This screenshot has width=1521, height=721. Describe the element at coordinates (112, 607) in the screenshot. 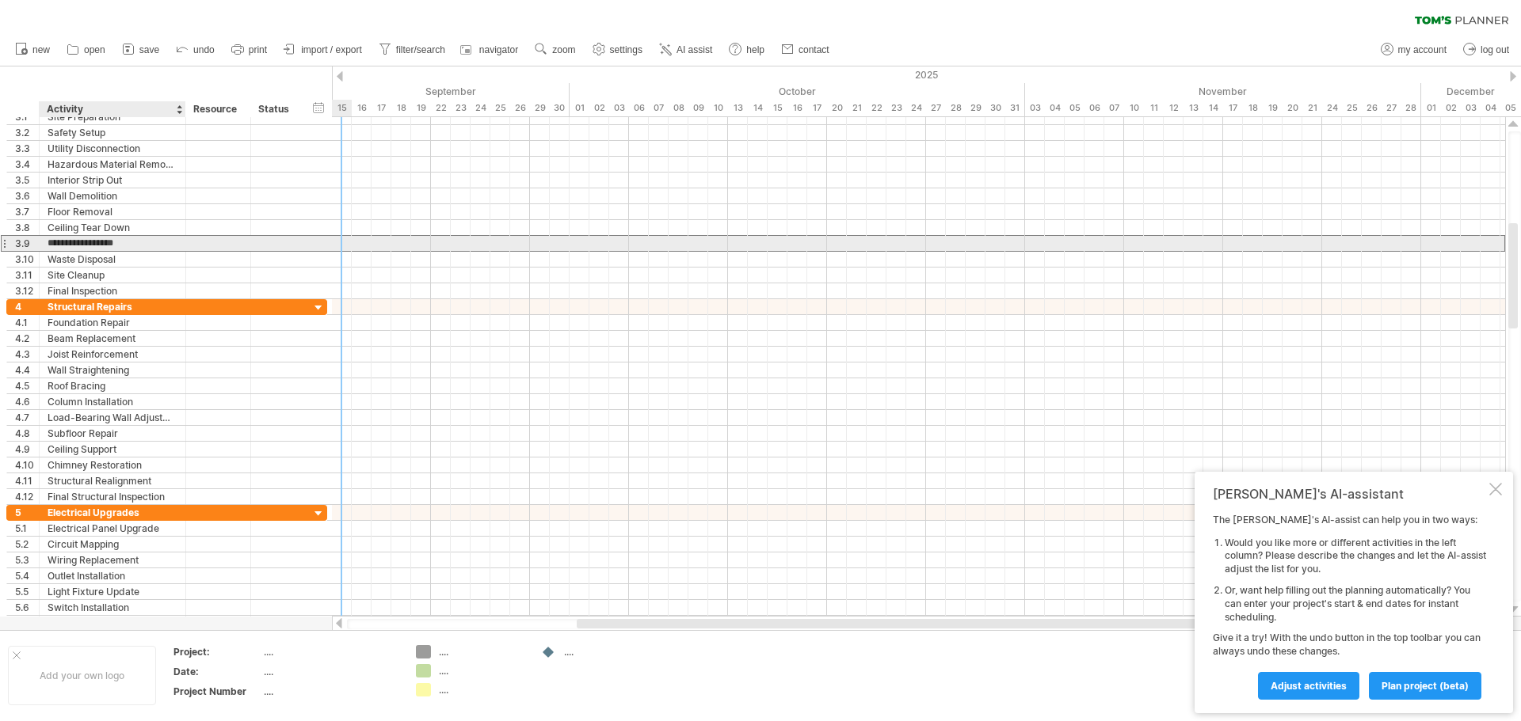

I see `div: Switch Installation` at that location.